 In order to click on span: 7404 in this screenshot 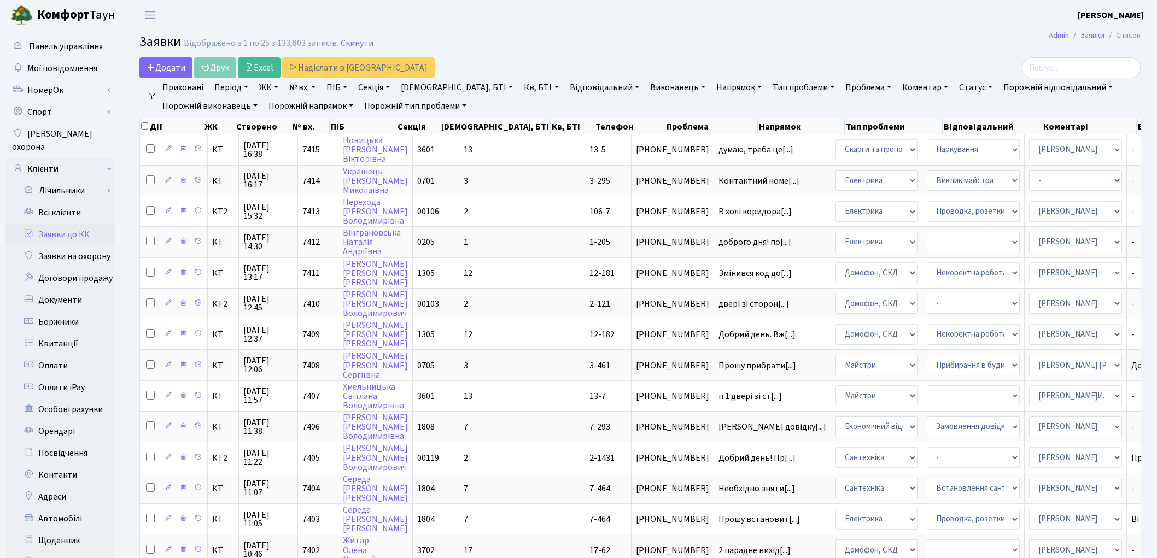, I will do `click(311, 489)`.